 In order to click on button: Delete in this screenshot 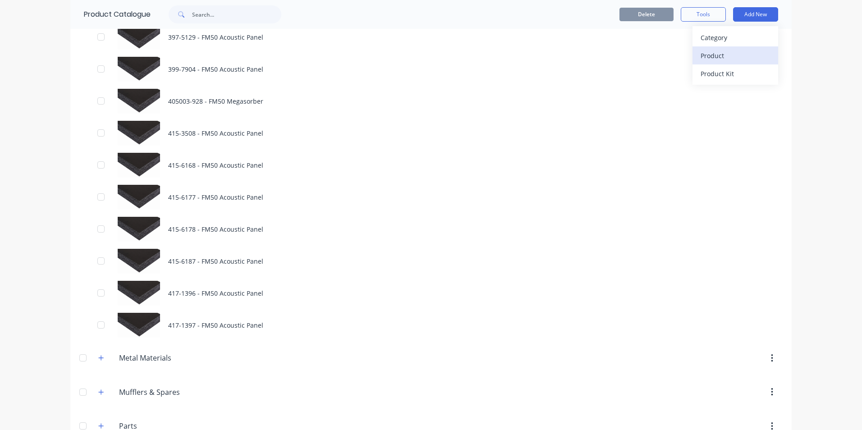, I will do `click(647, 14)`.